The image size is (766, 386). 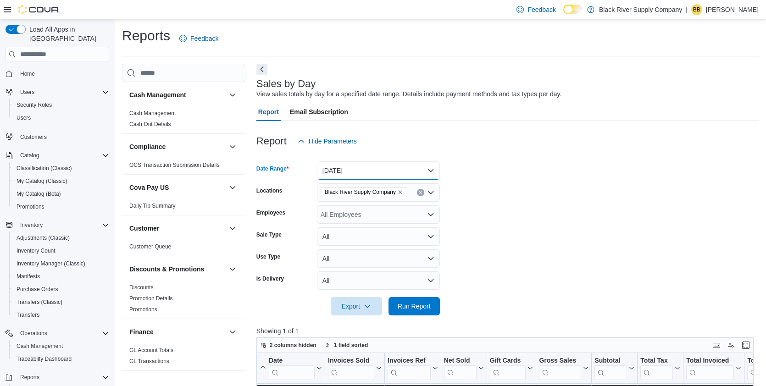 What do you see at coordinates (640, 10) in the screenshot?
I see `p: Black River Supply Company` at bounding box center [640, 10].